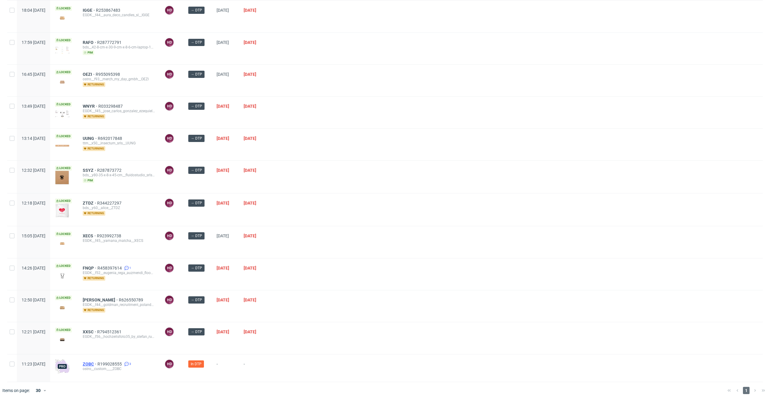 The image size is (770, 398). What do you see at coordinates (110, 236) in the screenshot?
I see `a: R923992738` at bounding box center [110, 236].